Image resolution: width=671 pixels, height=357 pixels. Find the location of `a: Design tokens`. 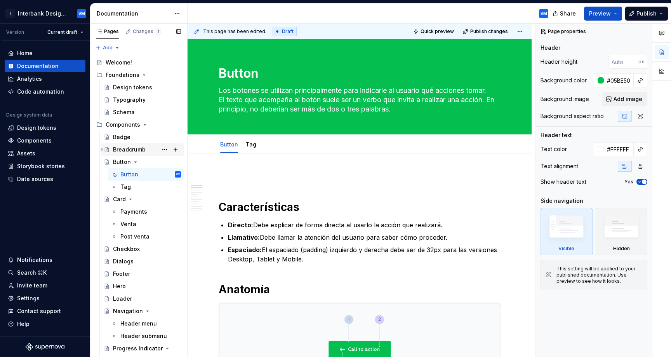

a: Design tokens is located at coordinates (142, 87).